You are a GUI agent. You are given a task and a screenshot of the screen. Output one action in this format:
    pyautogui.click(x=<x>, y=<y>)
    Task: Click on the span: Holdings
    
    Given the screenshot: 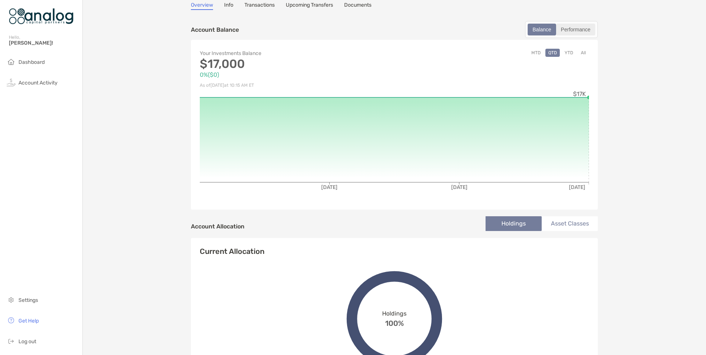 What is the action you would take?
    pyautogui.click(x=394, y=313)
    